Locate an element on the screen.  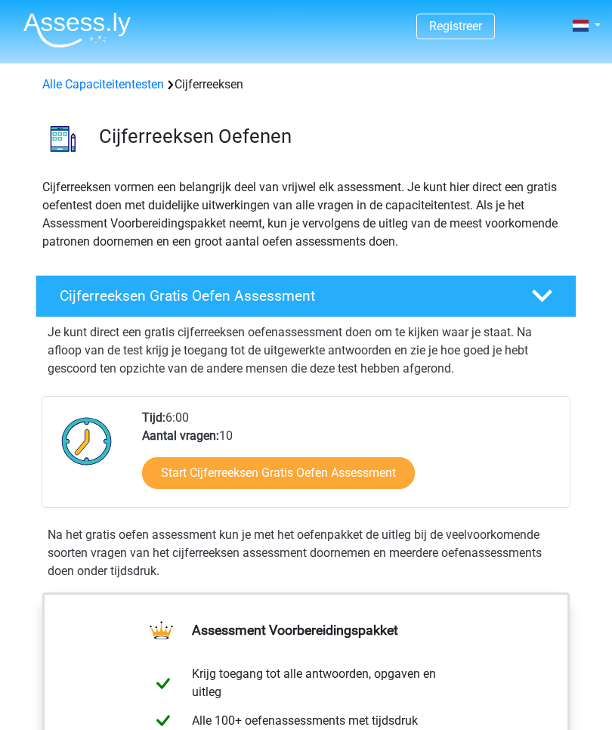
img: cijferreeksen is located at coordinates (63, 138).